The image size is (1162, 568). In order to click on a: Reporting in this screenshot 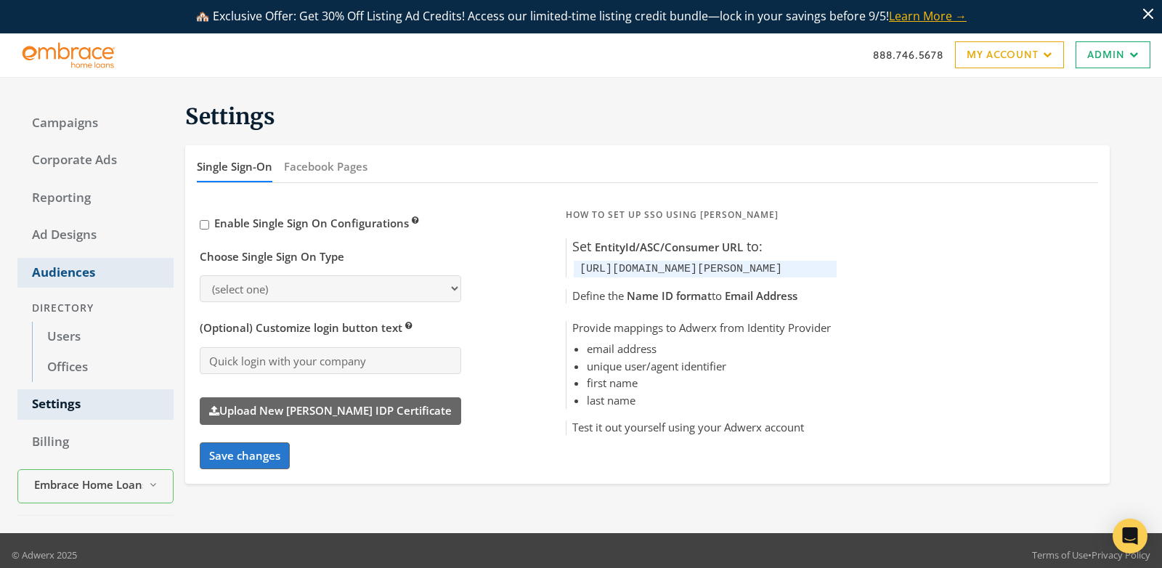, I will do `click(95, 198)`.